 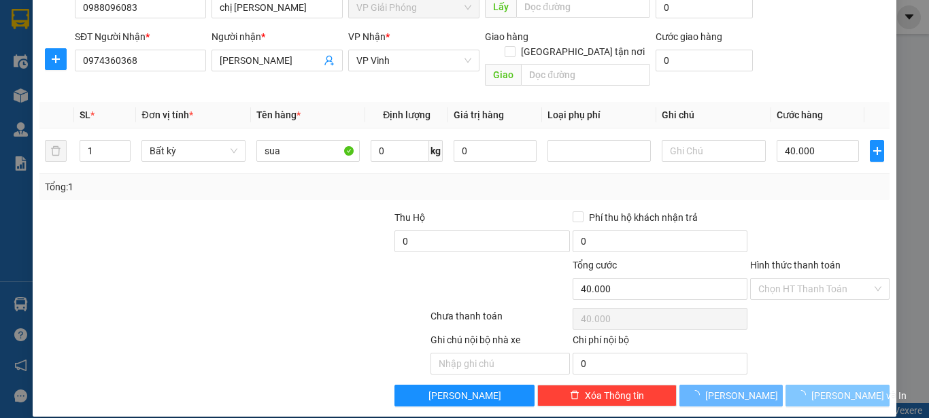 I want to click on span: Tổng cước, so click(x=595, y=265).